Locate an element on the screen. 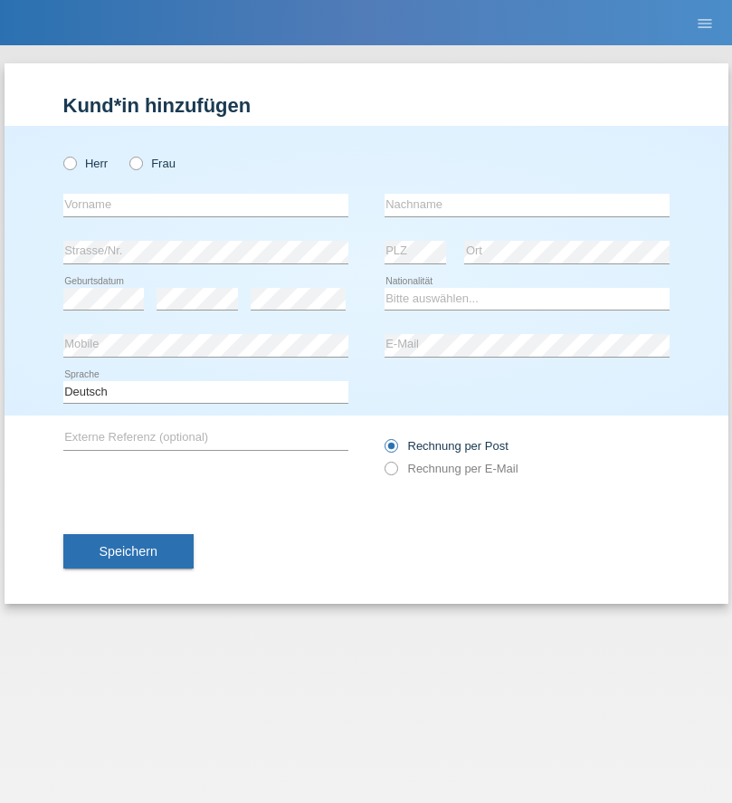  input: Rechnung per Post is located at coordinates (390, 450).